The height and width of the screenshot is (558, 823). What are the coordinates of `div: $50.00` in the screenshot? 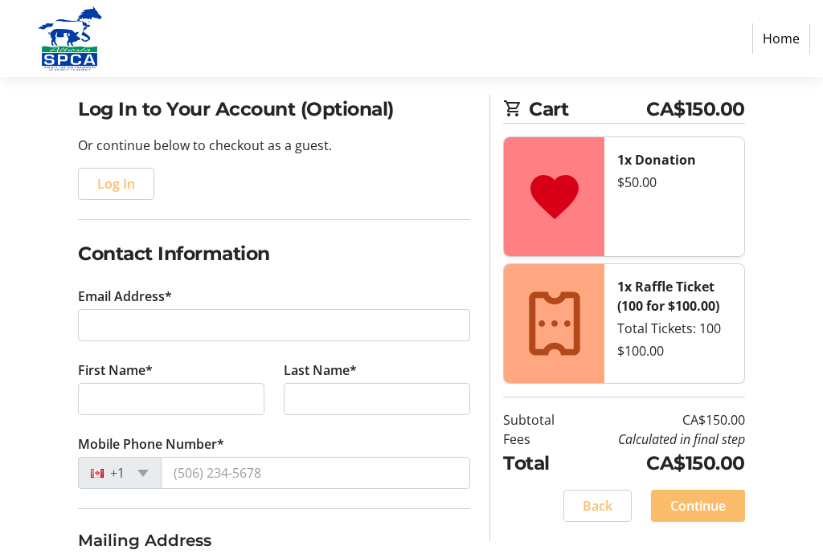 It's located at (673, 182).